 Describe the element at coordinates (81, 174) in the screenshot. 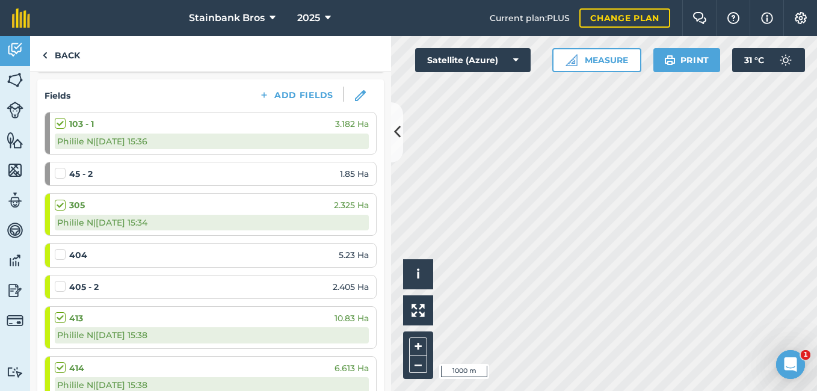

I see `strong: 45 - 2` at that location.